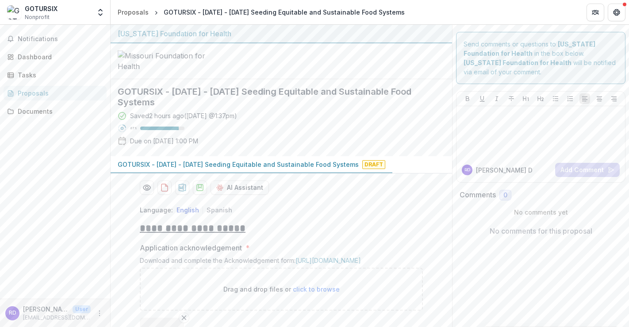  What do you see at coordinates (505, 195) in the screenshot?
I see `span: 0` at bounding box center [505, 195].